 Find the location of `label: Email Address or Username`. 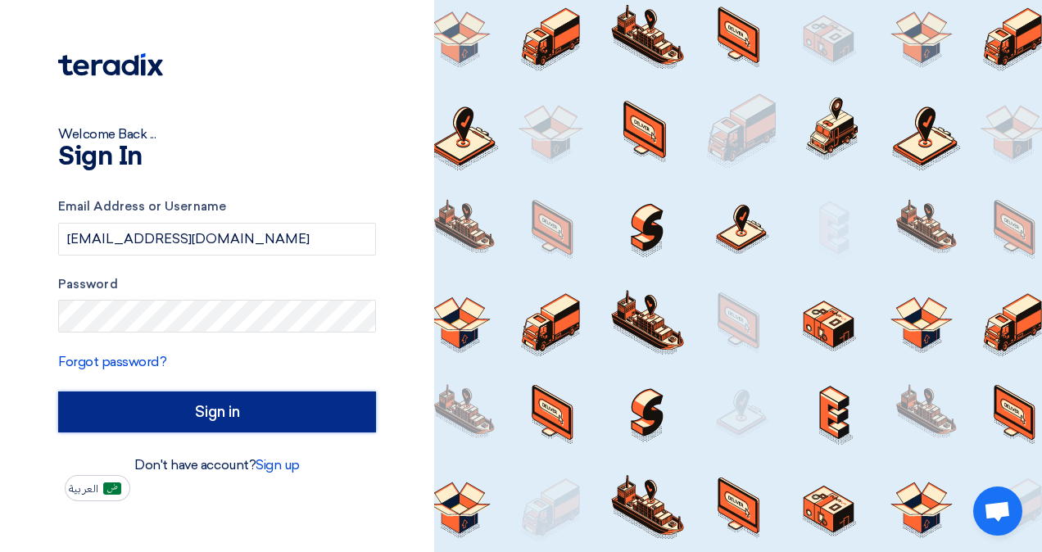

label: Email Address or Username is located at coordinates (217, 207).